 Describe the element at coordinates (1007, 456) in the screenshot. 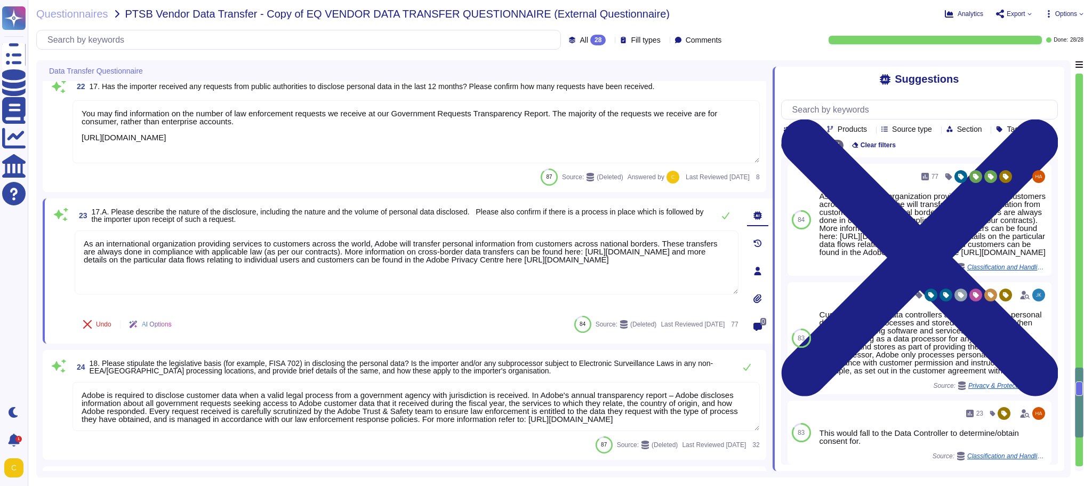

I see `span: Classification and Handling of Information` at that location.